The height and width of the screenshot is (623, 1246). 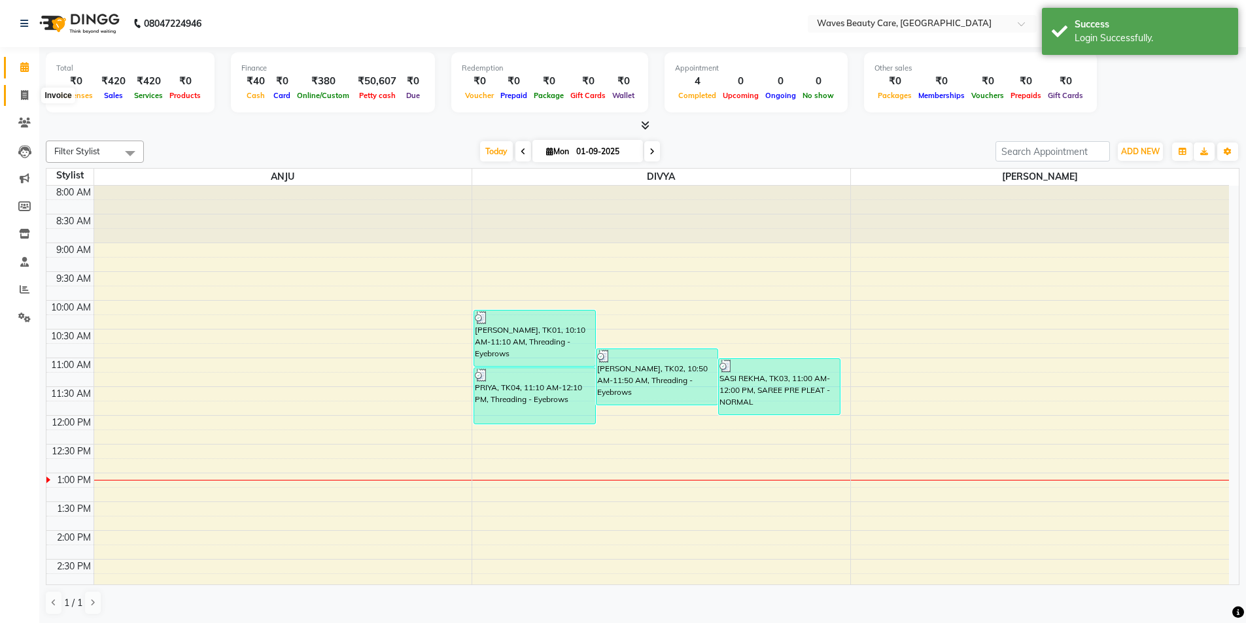 I want to click on span: Mon, so click(x=557, y=151).